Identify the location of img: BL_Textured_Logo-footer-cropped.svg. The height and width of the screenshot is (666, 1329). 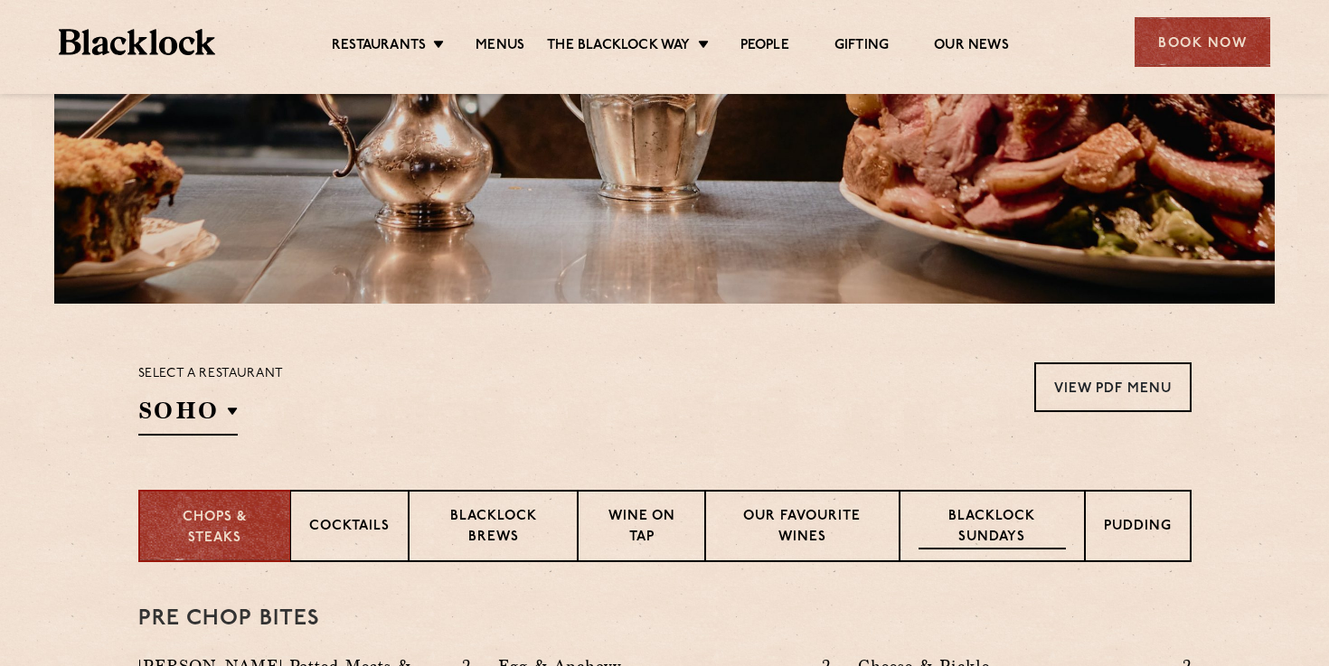
(136, 42).